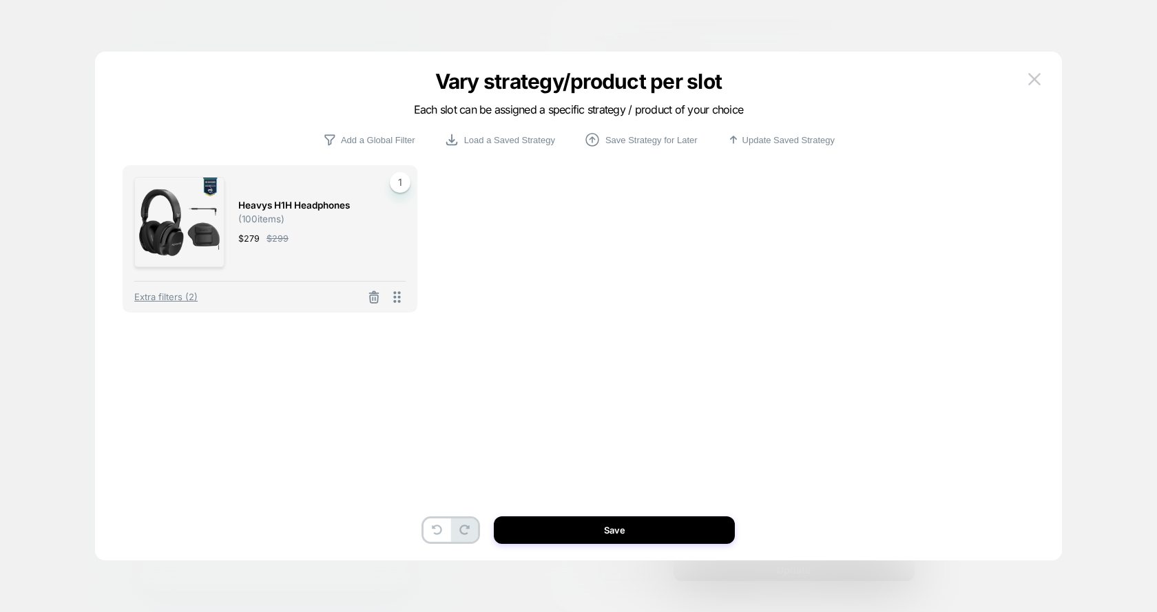  What do you see at coordinates (579, 110) in the screenshot?
I see `span: Each slot can be assigned a specific strategy / product of your choice` at bounding box center [579, 110].